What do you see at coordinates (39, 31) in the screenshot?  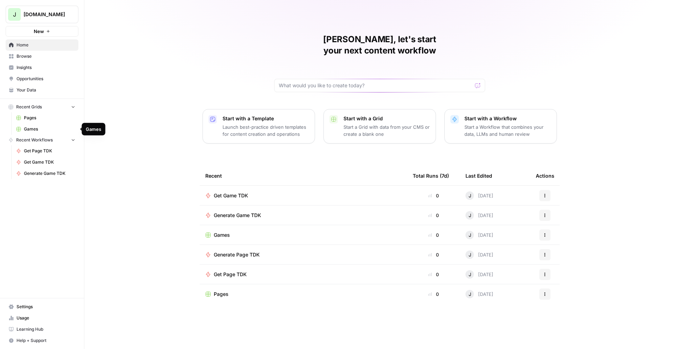 I see `span: New` at bounding box center [39, 31].